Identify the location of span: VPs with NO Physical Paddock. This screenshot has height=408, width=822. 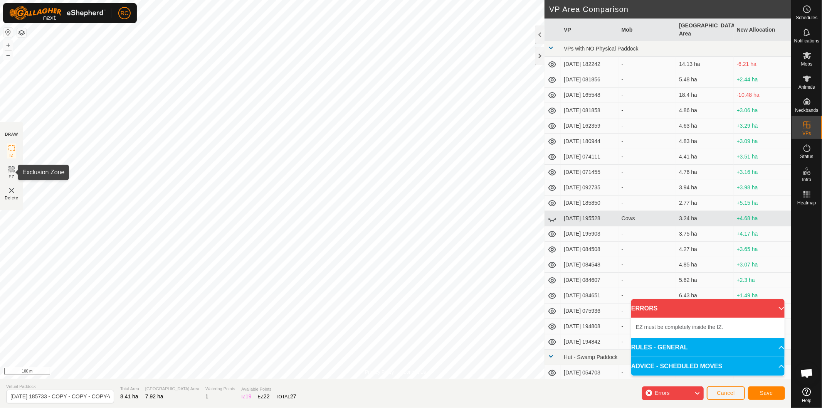
(601, 49).